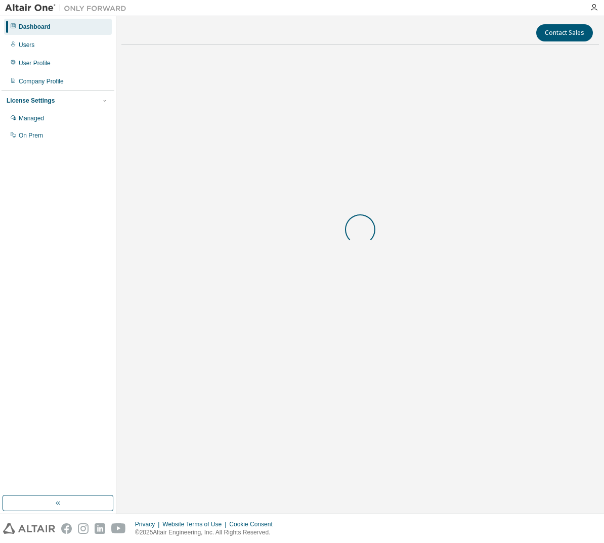  Describe the element at coordinates (34, 63) in the screenshot. I see `div: User Profile` at that location.